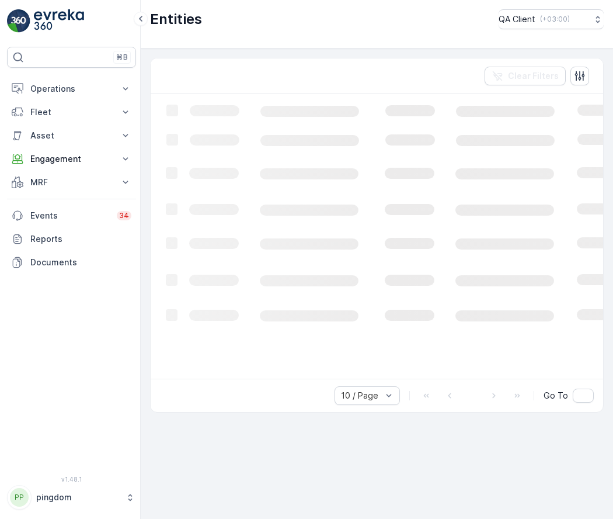 Image resolution: width=613 pixels, height=519 pixels. I want to click on a: Reports, so click(71, 239).